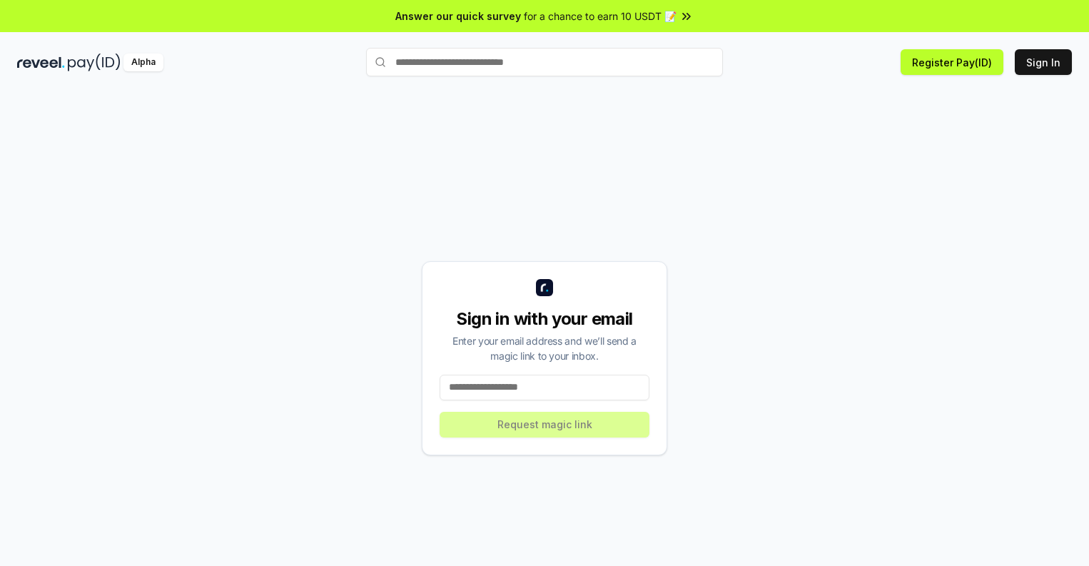  Describe the element at coordinates (1044, 62) in the screenshot. I see `button: Sign In` at that location.